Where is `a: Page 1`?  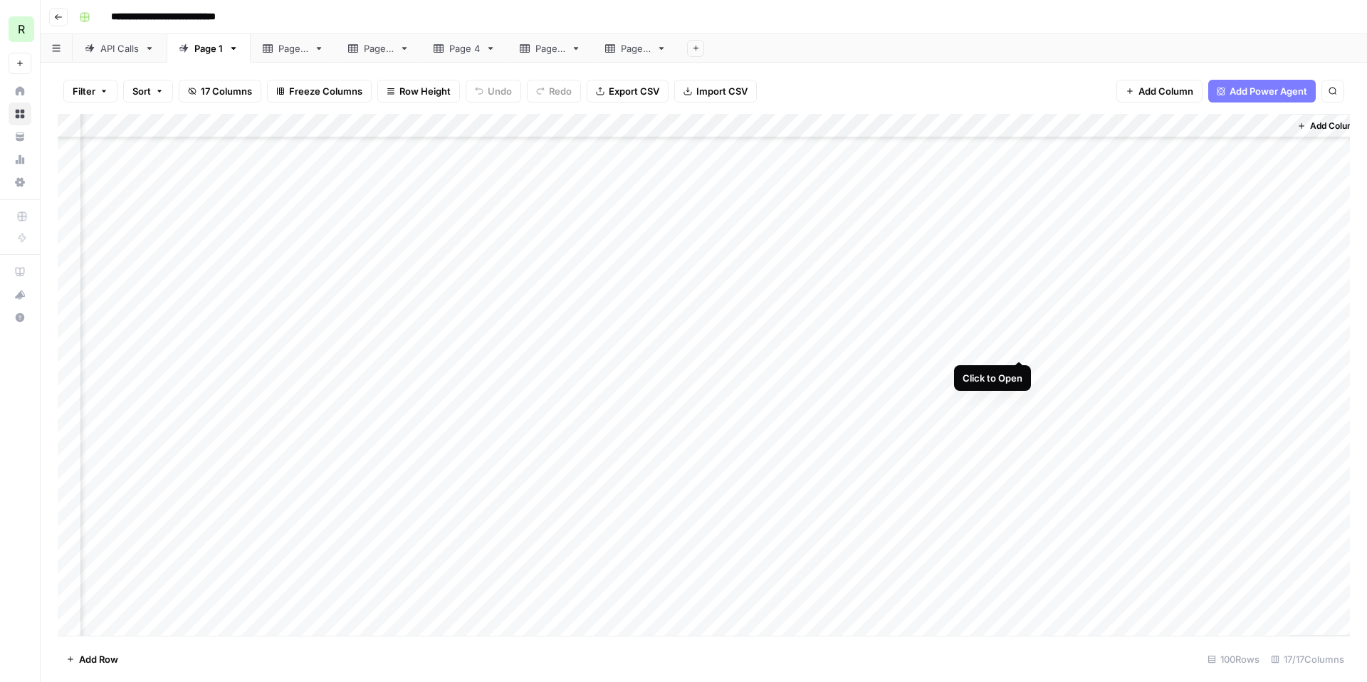
a: Page 1 is located at coordinates (209, 48).